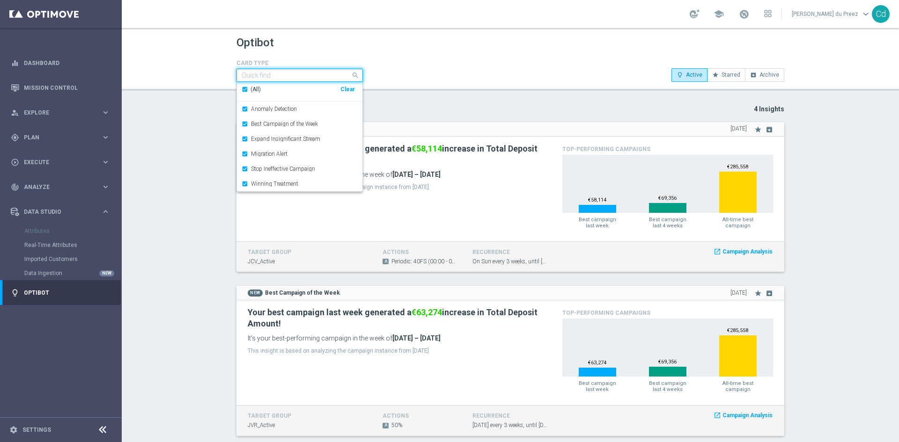  I want to click on i: lightbulb_outline, so click(680, 75).